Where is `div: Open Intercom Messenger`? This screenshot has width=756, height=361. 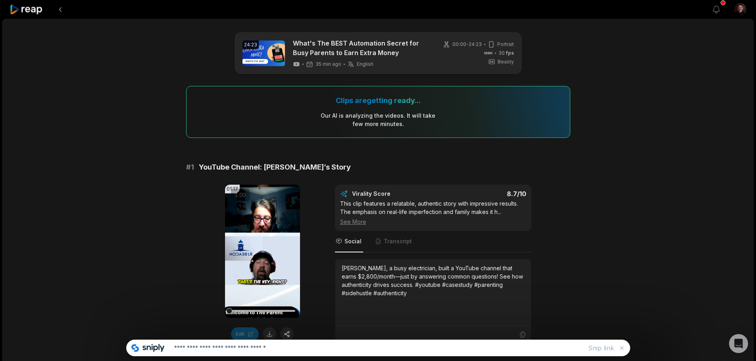 div: Open Intercom Messenger is located at coordinates (738, 344).